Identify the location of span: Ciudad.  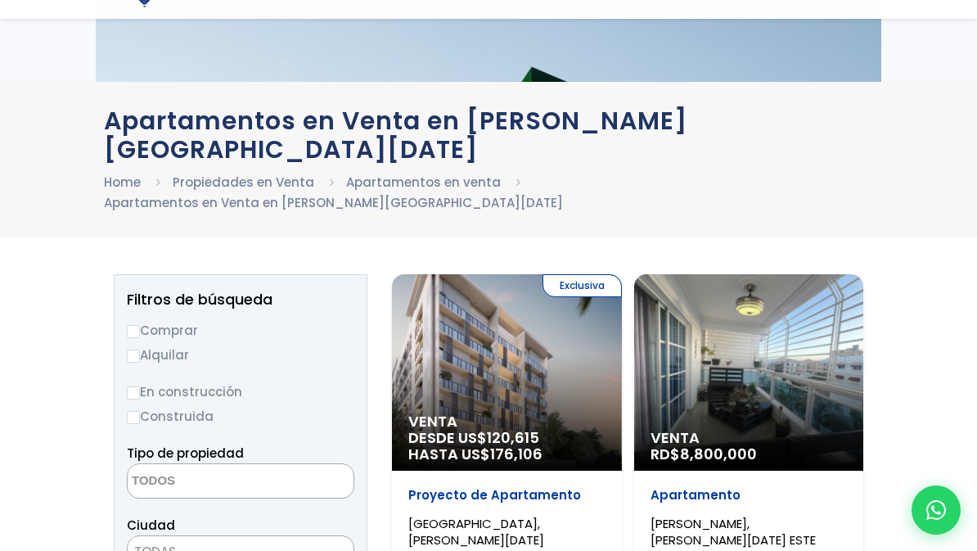
(151, 525).